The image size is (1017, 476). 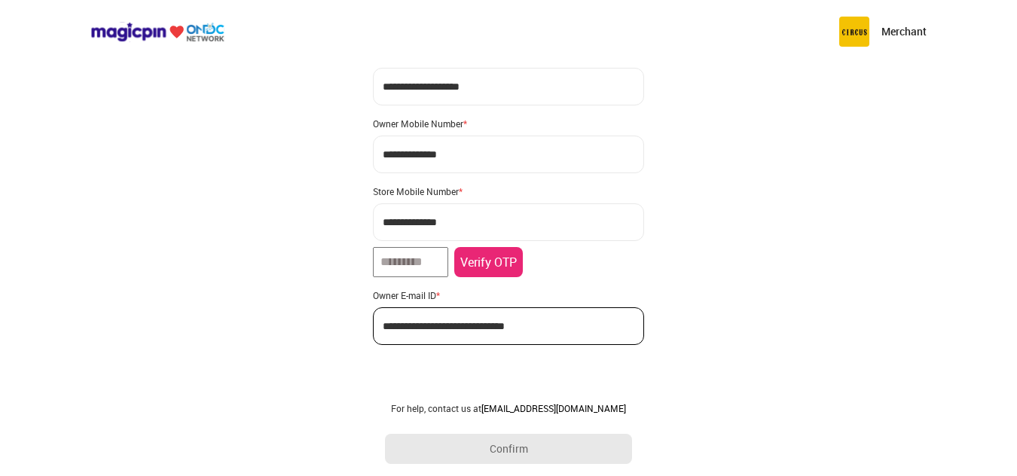 What do you see at coordinates (904, 32) in the screenshot?
I see `p: Merchant` at bounding box center [904, 32].